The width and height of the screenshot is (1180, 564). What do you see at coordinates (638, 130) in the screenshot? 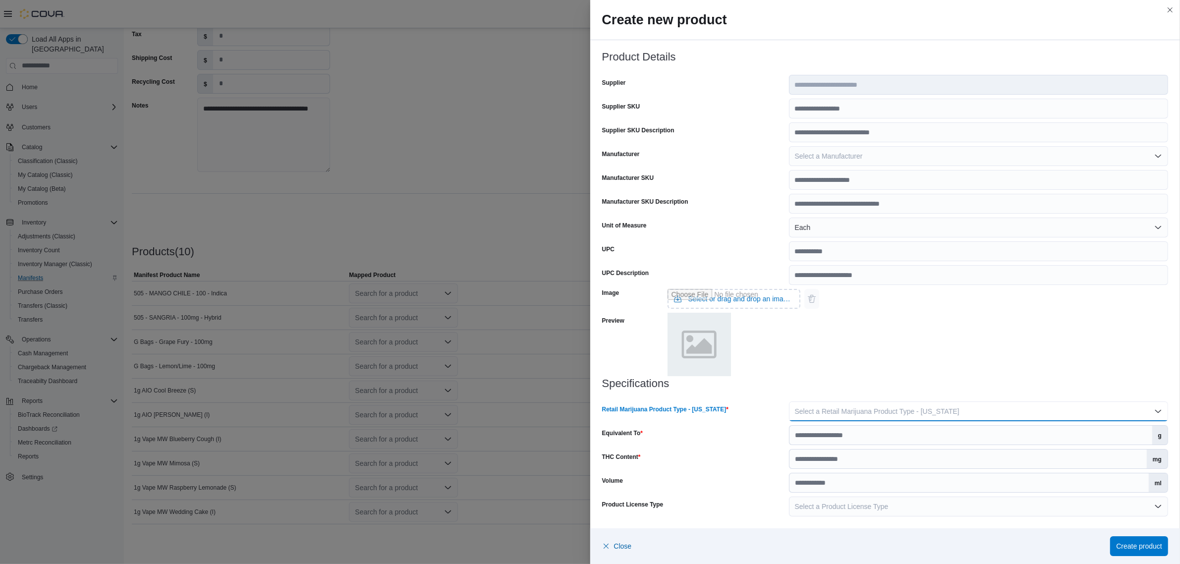
I see `label: Supplier SKU Description` at bounding box center [638, 130].